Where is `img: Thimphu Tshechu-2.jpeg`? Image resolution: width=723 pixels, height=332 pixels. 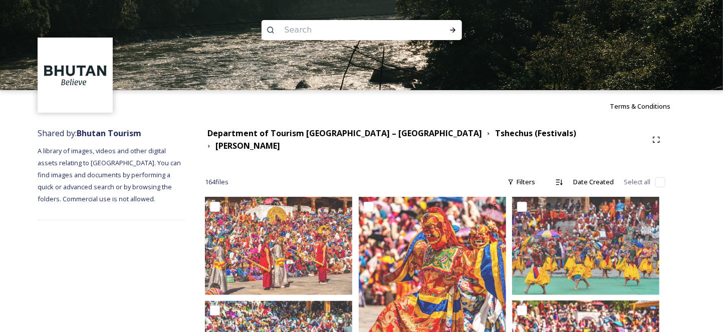 img: Thimphu Tshechu-2.jpeg is located at coordinates (586, 246).